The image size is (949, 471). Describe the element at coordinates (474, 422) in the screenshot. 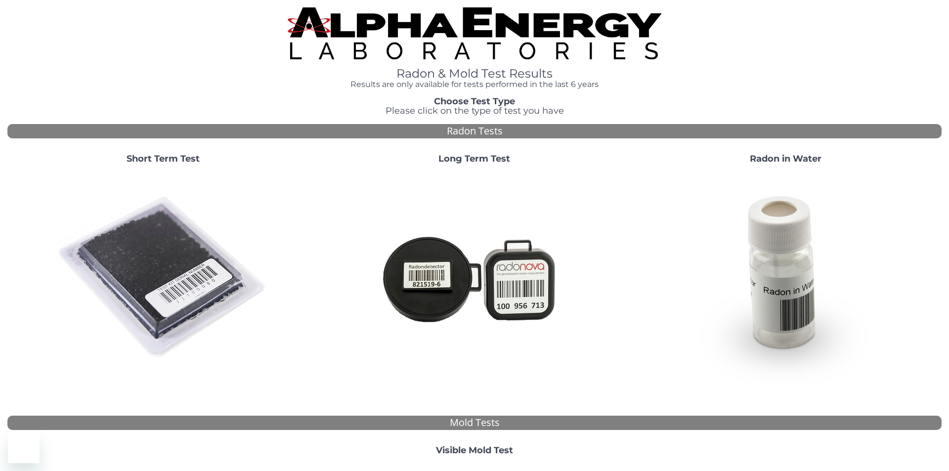

I see `div: Mold Tests` at that location.